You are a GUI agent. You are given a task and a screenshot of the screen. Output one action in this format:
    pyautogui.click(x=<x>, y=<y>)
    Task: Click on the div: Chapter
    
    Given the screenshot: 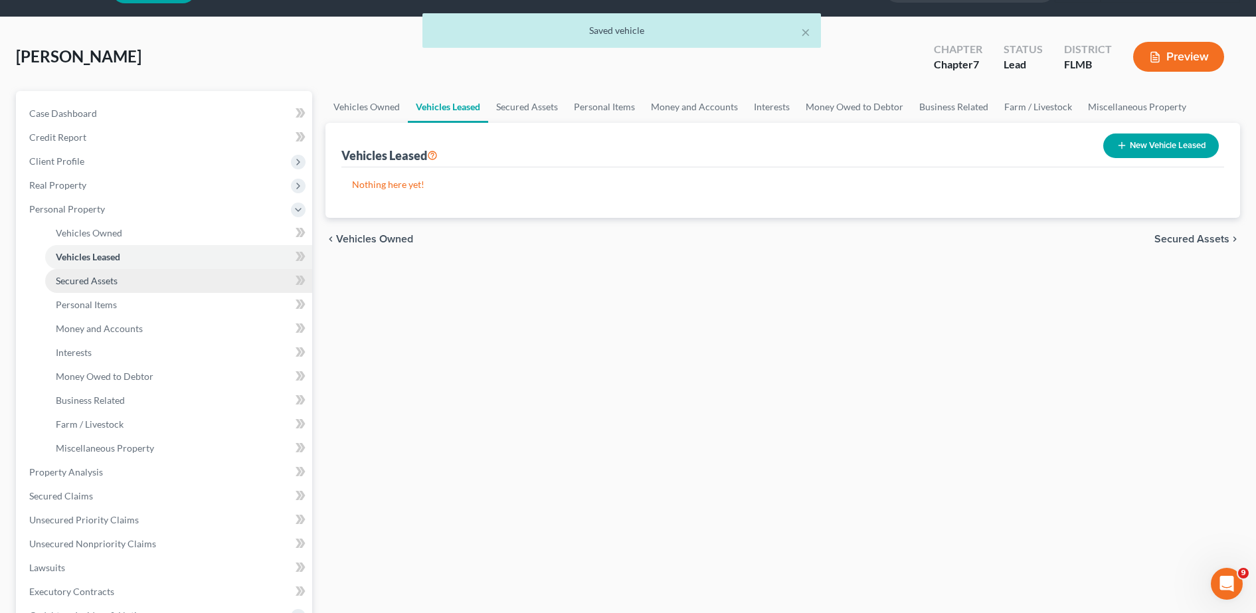 What is the action you would take?
    pyautogui.click(x=958, y=64)
    